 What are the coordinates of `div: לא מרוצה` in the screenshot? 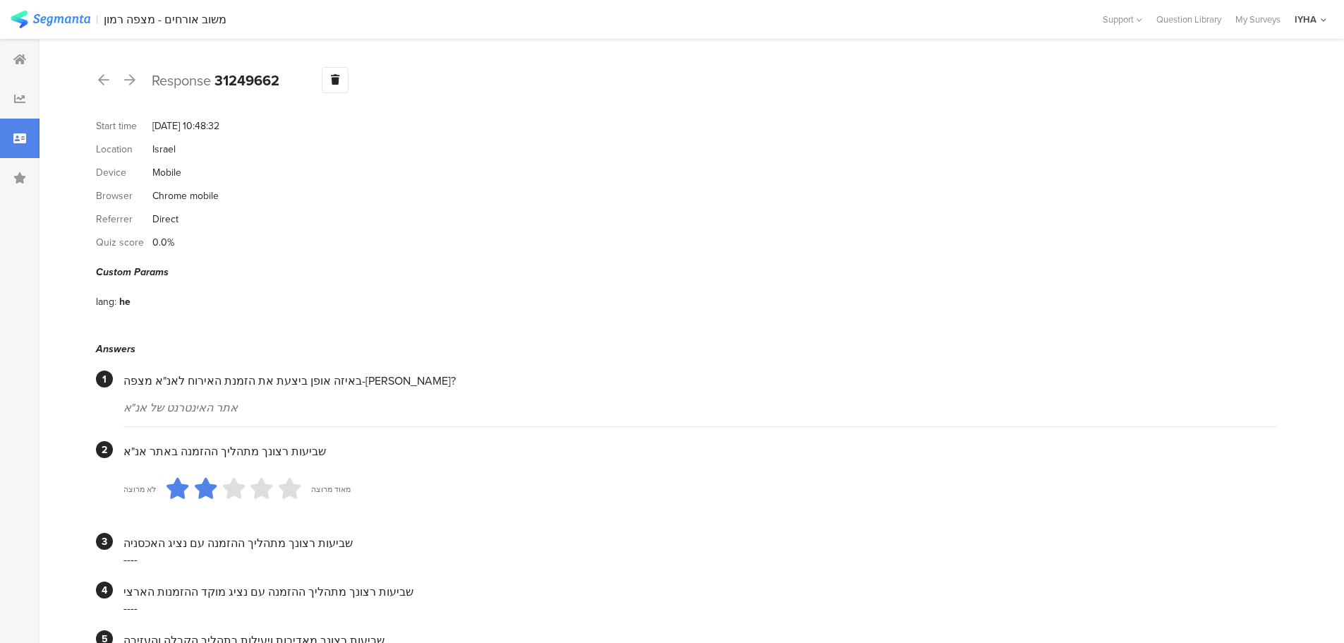 It's located at (140, 489).